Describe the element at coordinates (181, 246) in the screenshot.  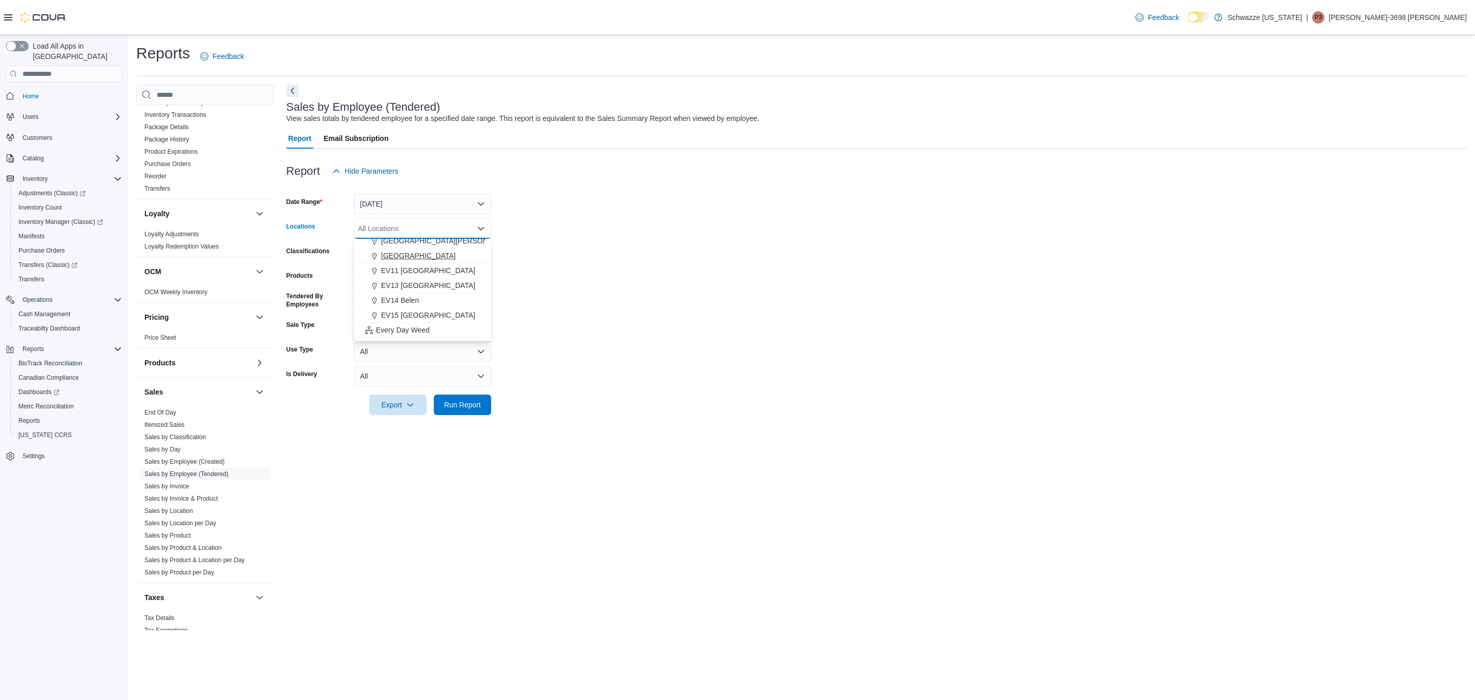
I see `a: Loyalty Redemption Values` at that location.